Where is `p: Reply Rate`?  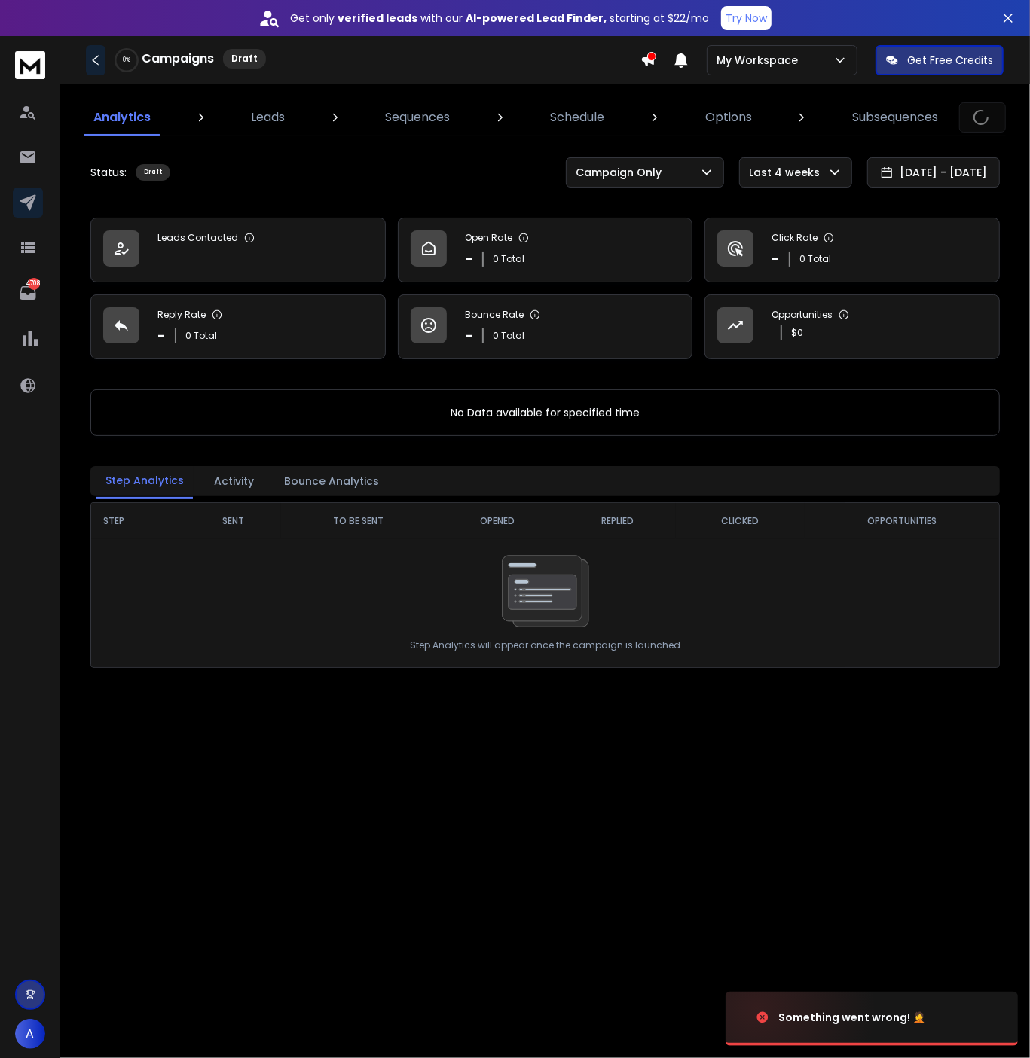 p: Reply Rate is located at coordinates (182, 315).